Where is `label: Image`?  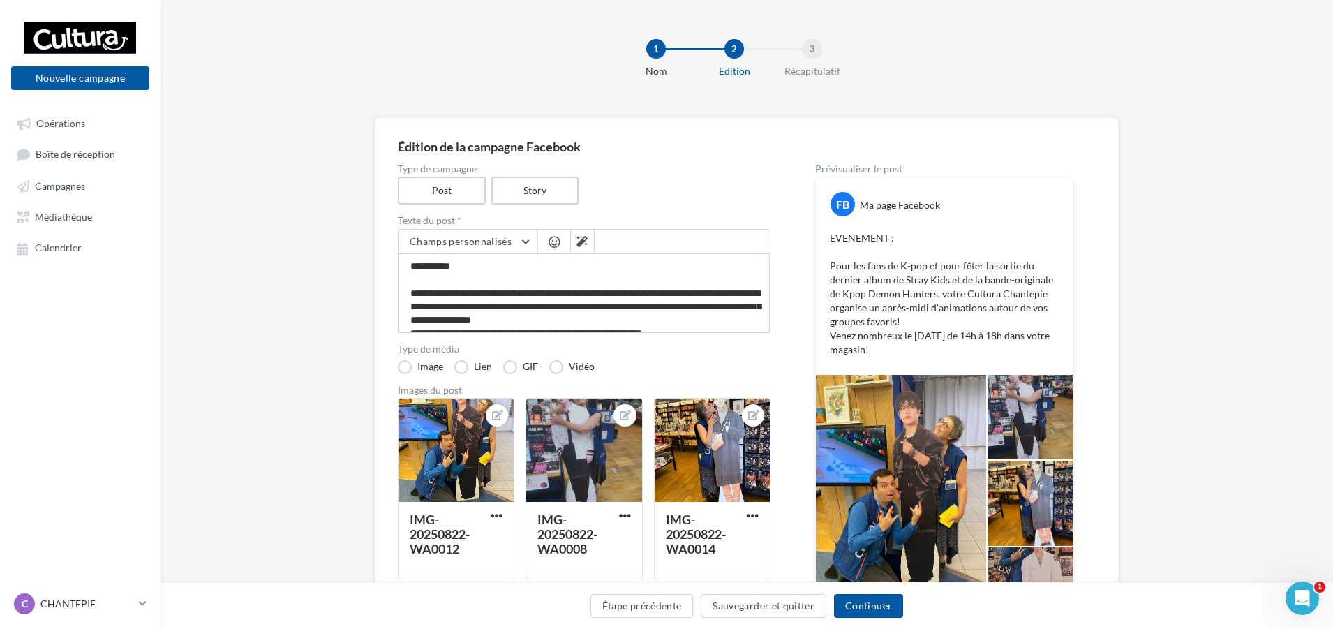
label: Image is located at coordinates (420, 367).